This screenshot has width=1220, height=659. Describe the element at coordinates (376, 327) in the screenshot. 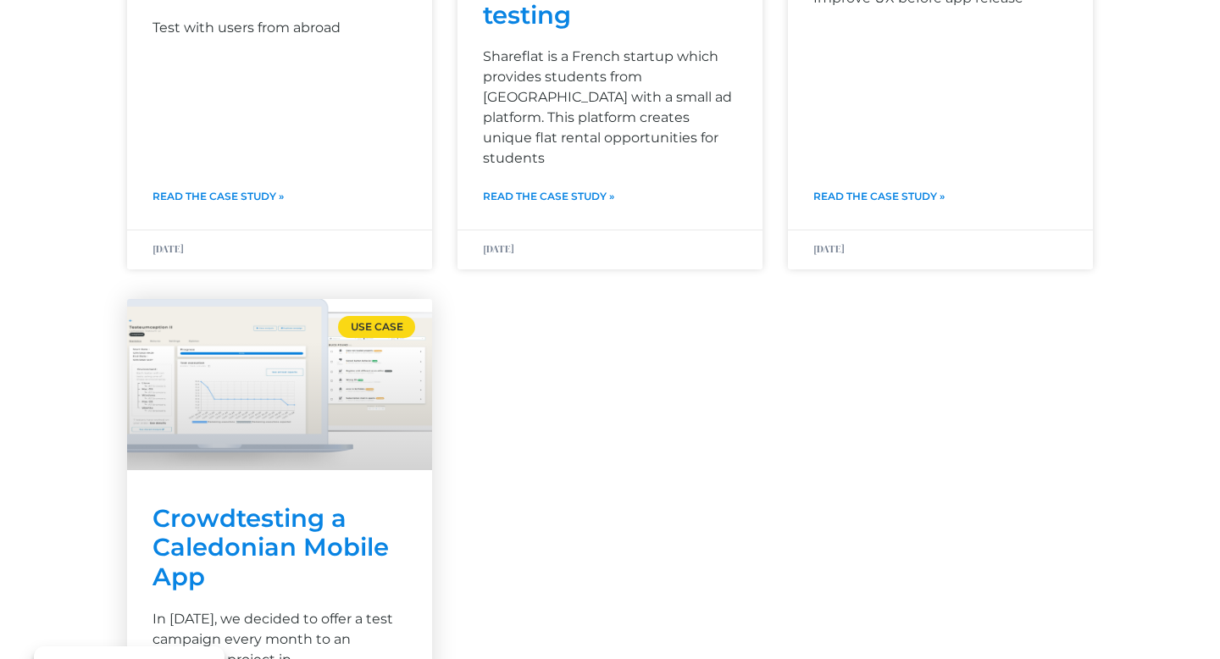

I see `div: Use case` at that location.